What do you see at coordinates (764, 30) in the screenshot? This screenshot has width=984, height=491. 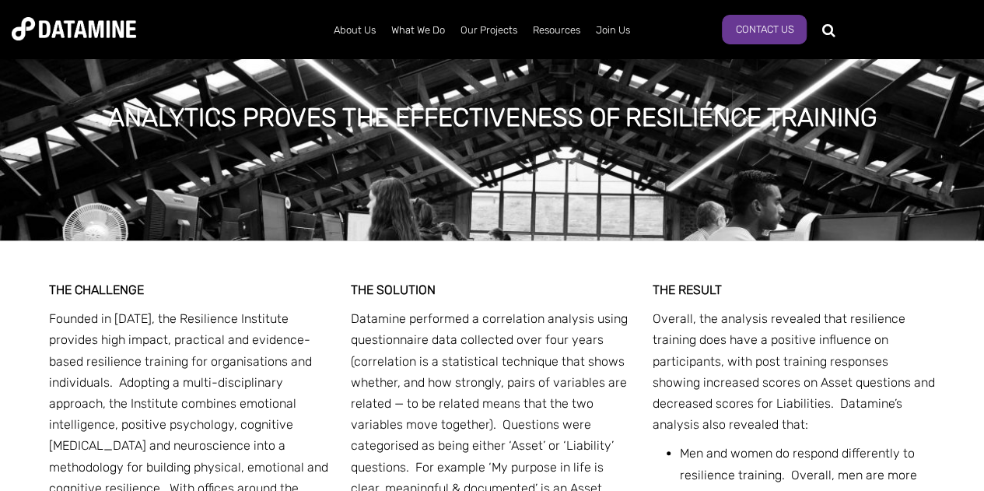 I see `a: Contact Us` at bounding box center [764, 30].